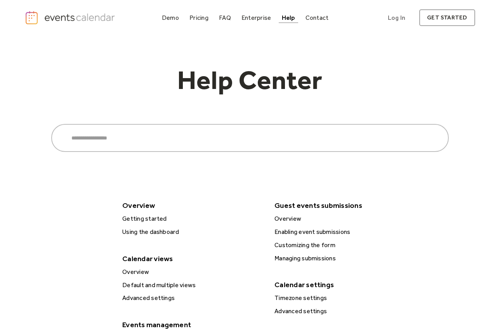  Describe the element at coordinates (71, 17) in the screenshot. I see `a: home` at that location.